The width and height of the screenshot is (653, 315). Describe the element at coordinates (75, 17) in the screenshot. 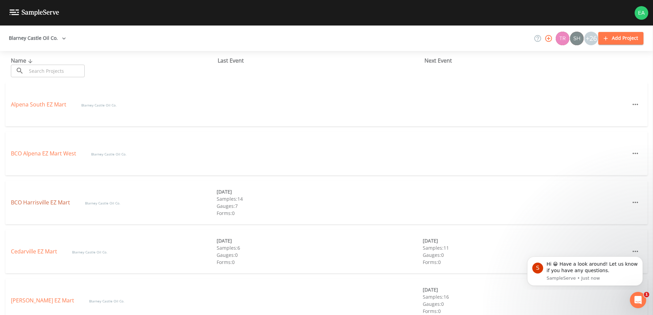

I see `div: Message content` at that location.